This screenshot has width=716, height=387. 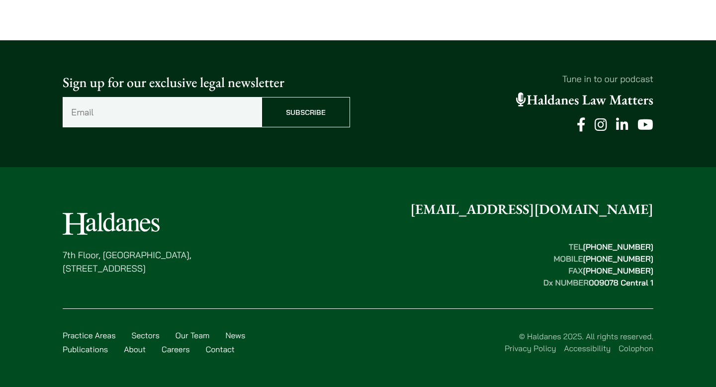 I want to click on a: Practice Areas, so click(x=89, y=335).